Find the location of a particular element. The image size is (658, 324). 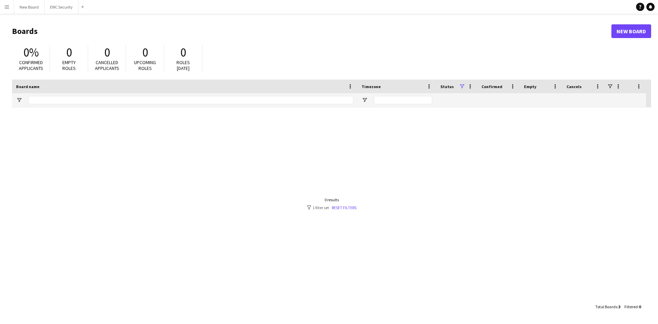

span: Timezone is located at coordinates (371, 86).